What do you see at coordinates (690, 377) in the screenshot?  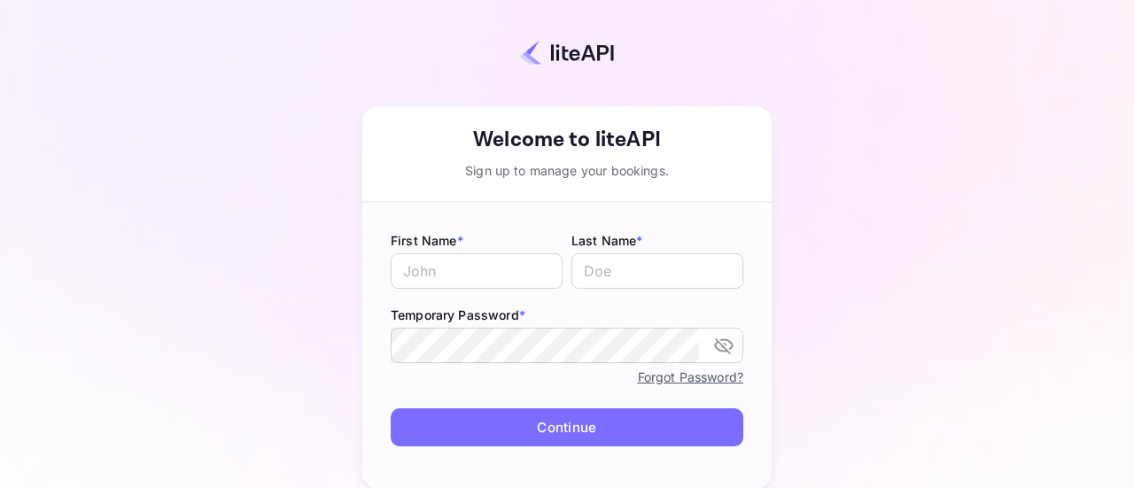 I see `a: Forgot Password?` at bounding box center [690, 377].